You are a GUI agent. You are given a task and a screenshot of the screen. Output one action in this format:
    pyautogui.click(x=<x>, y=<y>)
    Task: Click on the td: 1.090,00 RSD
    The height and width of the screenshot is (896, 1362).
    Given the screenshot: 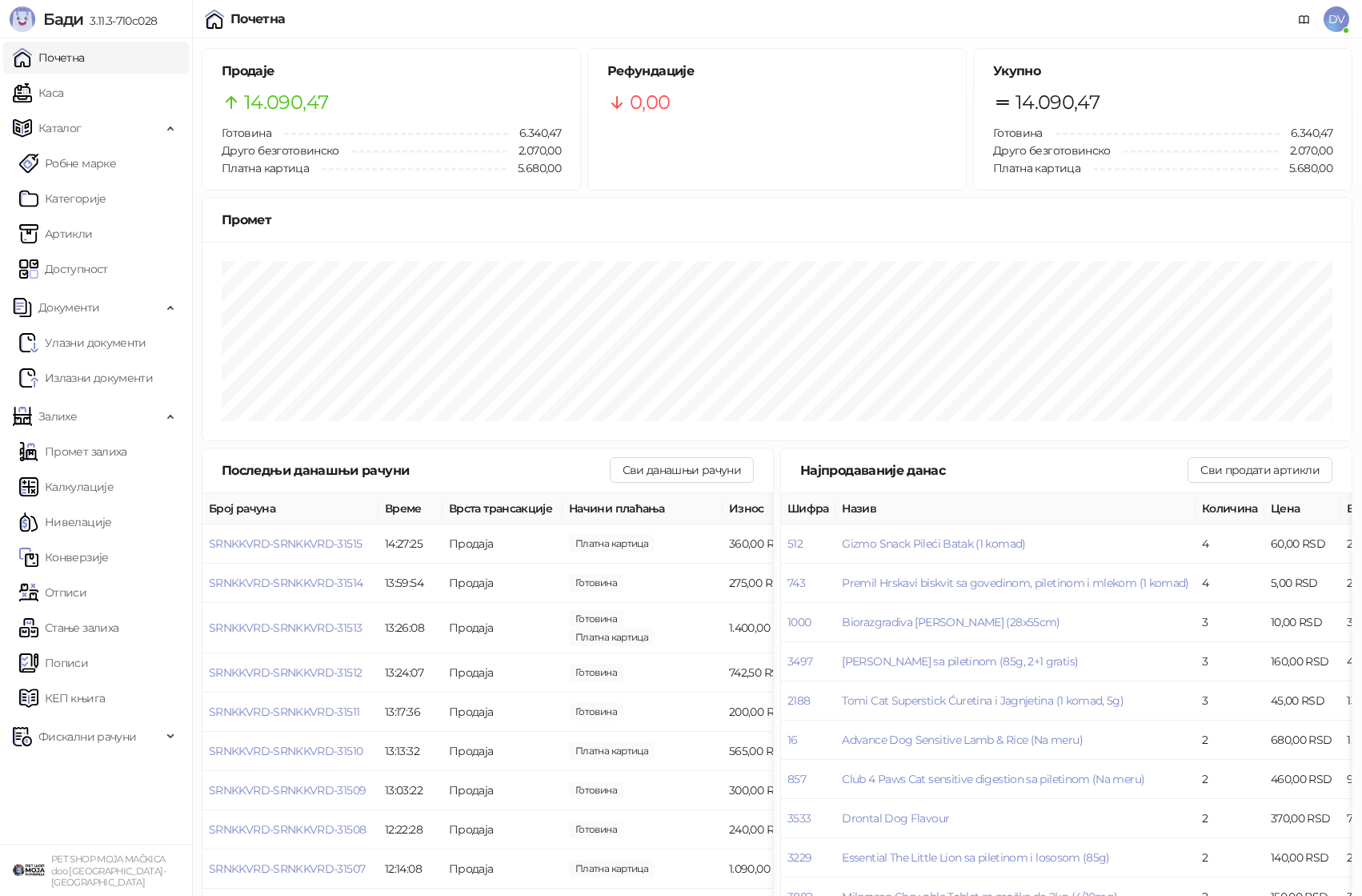 What is the action you would take?
    pyautogui.click(x=783, y=868)
    